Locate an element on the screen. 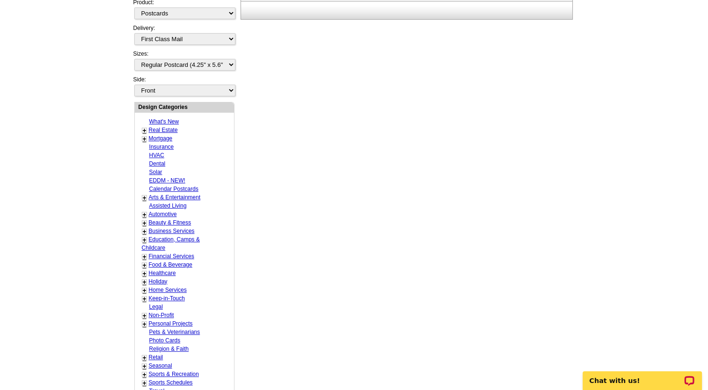 The image size is (708, 390). a: Non-Profit is located at coordinates (161, 315).